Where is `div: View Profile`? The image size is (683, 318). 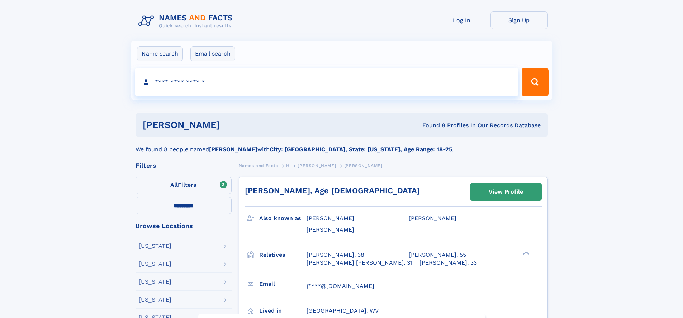 div: View Profile is located at coordinates (506, 192).